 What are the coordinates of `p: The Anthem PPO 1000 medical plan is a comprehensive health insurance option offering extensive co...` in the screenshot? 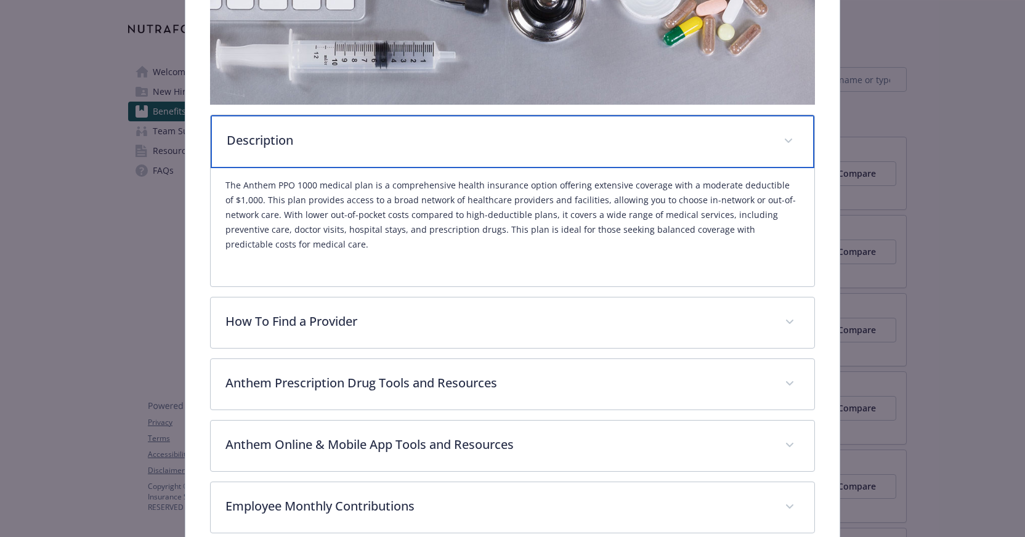 It's located at (513, 215).